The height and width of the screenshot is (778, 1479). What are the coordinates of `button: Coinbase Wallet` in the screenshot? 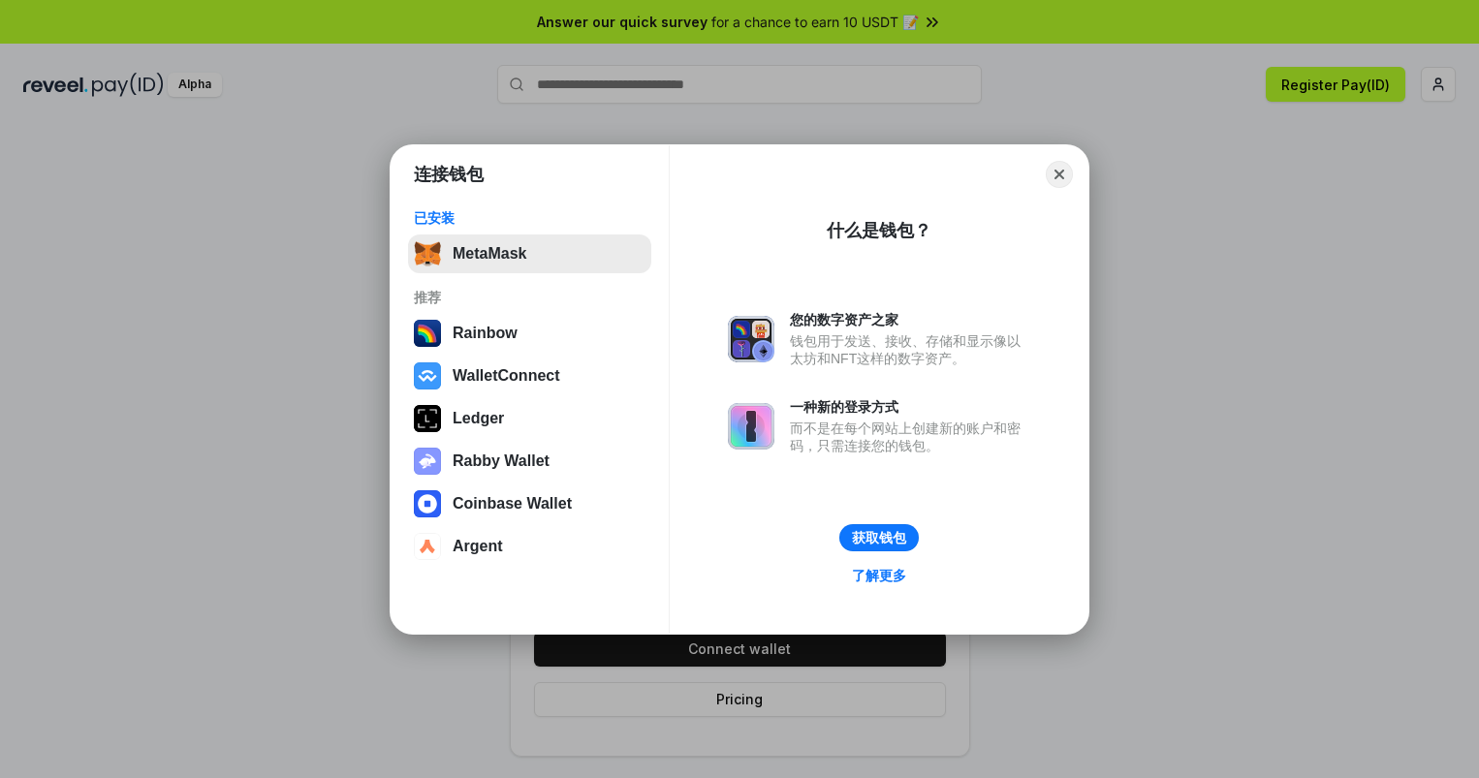 It's located at (529, 504).